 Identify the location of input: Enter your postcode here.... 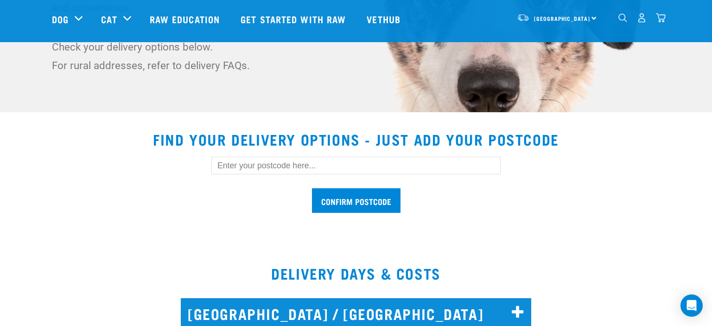
(356, 165).